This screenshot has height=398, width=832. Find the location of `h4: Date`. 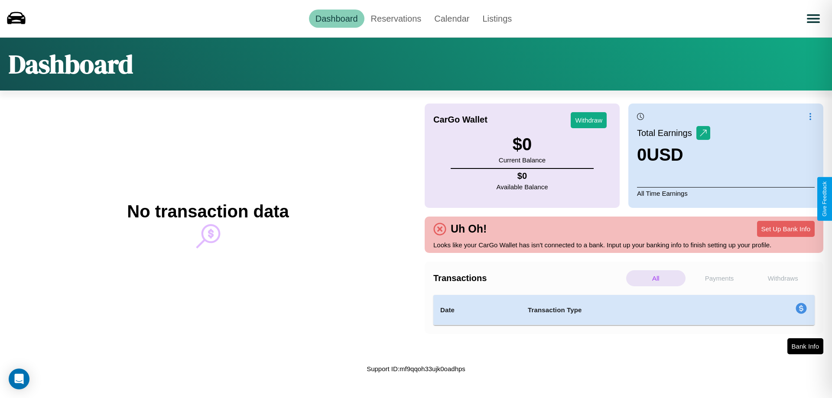

h4: Date is located at coordinates (477, 310).